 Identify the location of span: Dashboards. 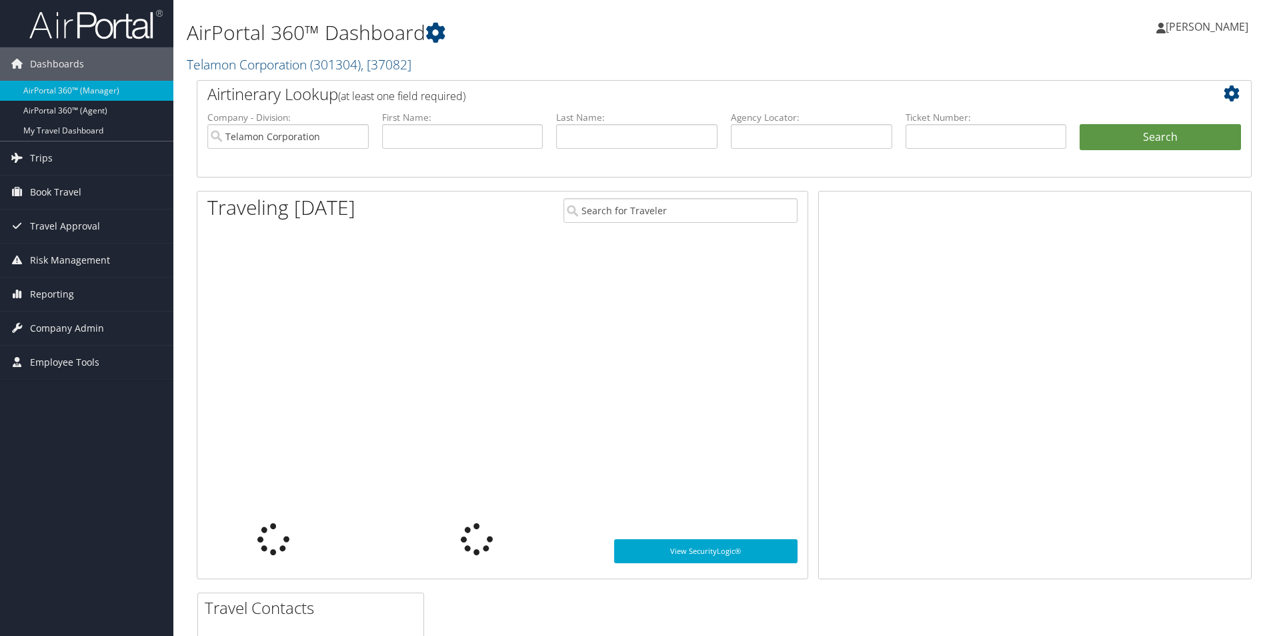
(57, 64).